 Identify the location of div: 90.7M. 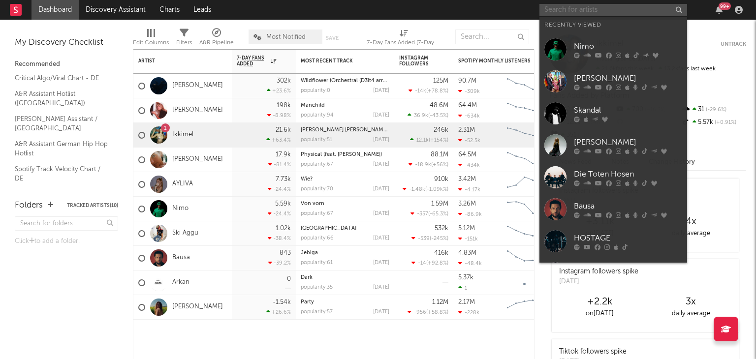
(467, 81).